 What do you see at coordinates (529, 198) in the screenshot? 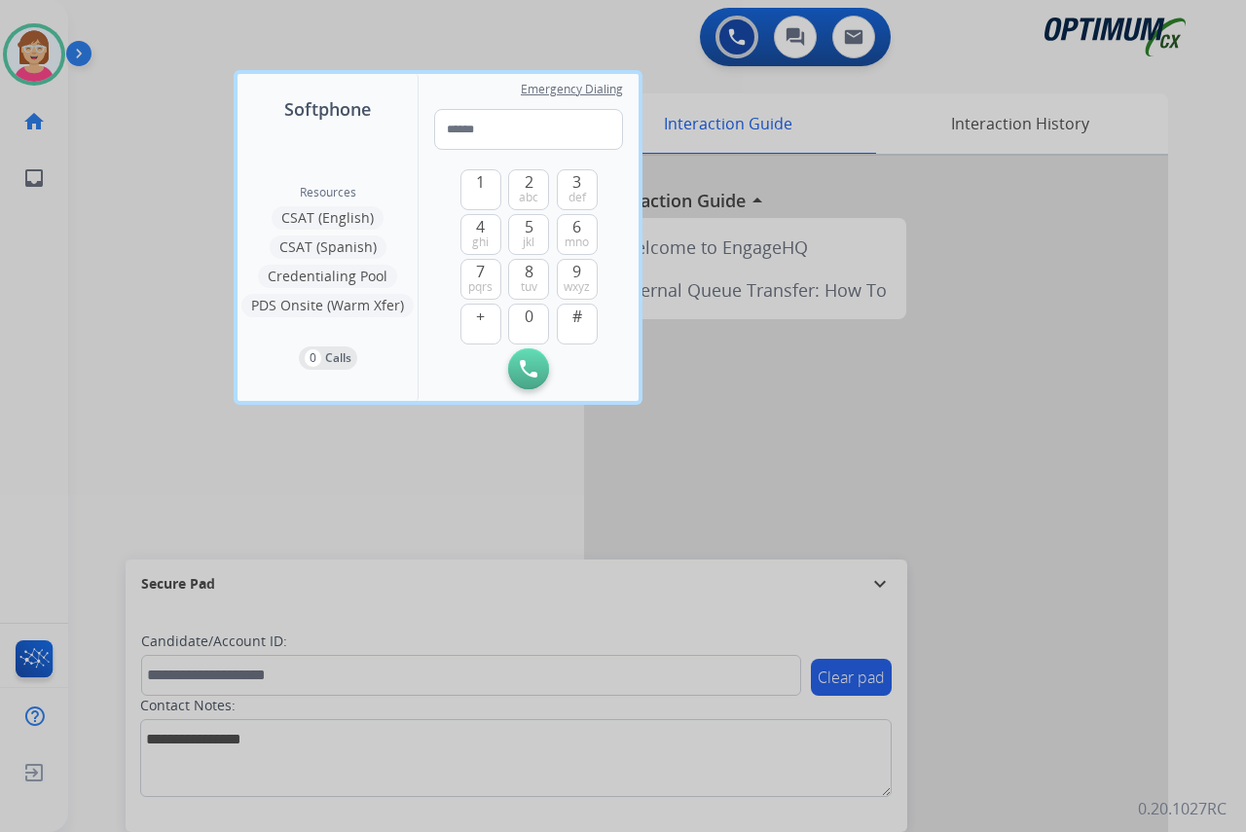
I see `span: abc` at bounding box center [529, 198].